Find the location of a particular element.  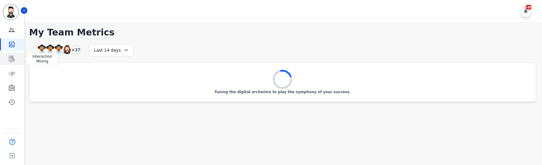

div: Last 14 days is located at coordinates (111, 50).